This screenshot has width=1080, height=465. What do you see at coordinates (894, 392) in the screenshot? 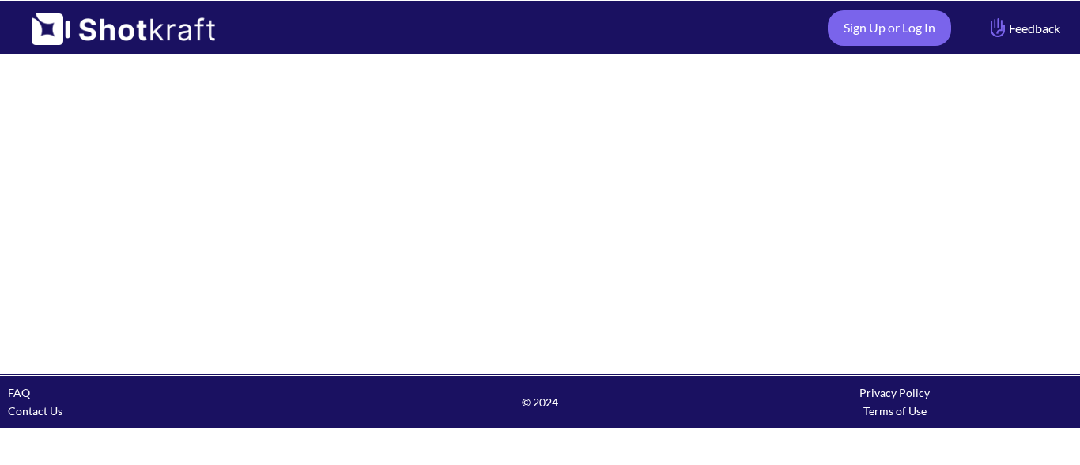
I see `div: Privacy Policy` at bounding box center [894, 392].